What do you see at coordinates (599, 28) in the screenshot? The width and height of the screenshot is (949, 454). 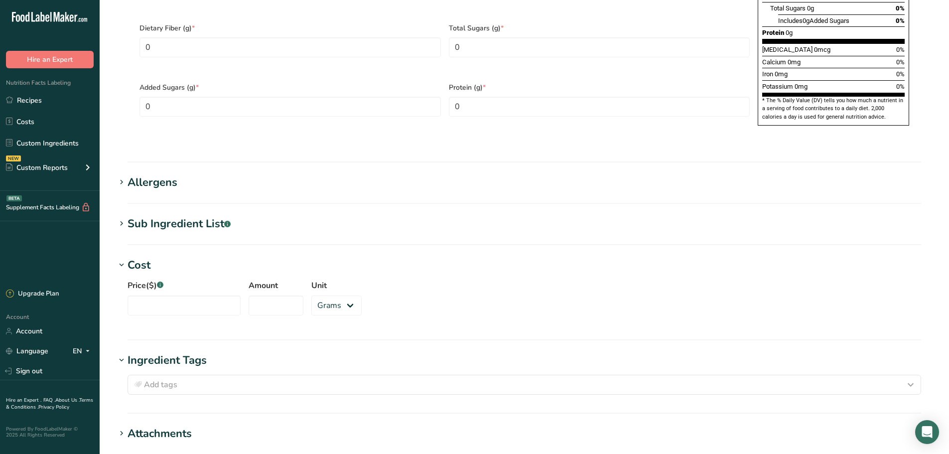 I see `span: Total Sugars (g)` at bounding box center [599, 28].